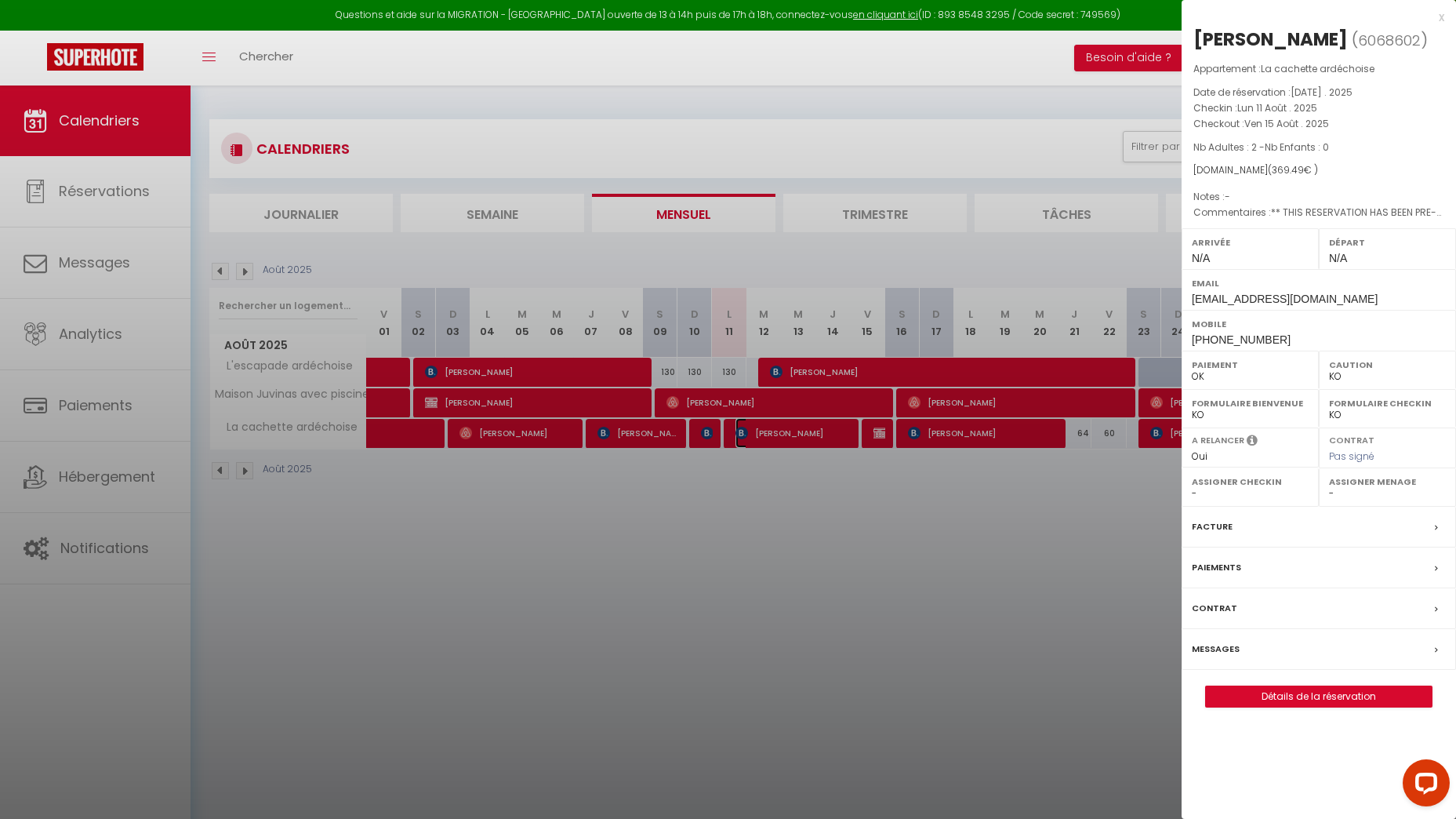 The image size is (1456, 819). I want to click on span: 369.49, so click(1288, 169).